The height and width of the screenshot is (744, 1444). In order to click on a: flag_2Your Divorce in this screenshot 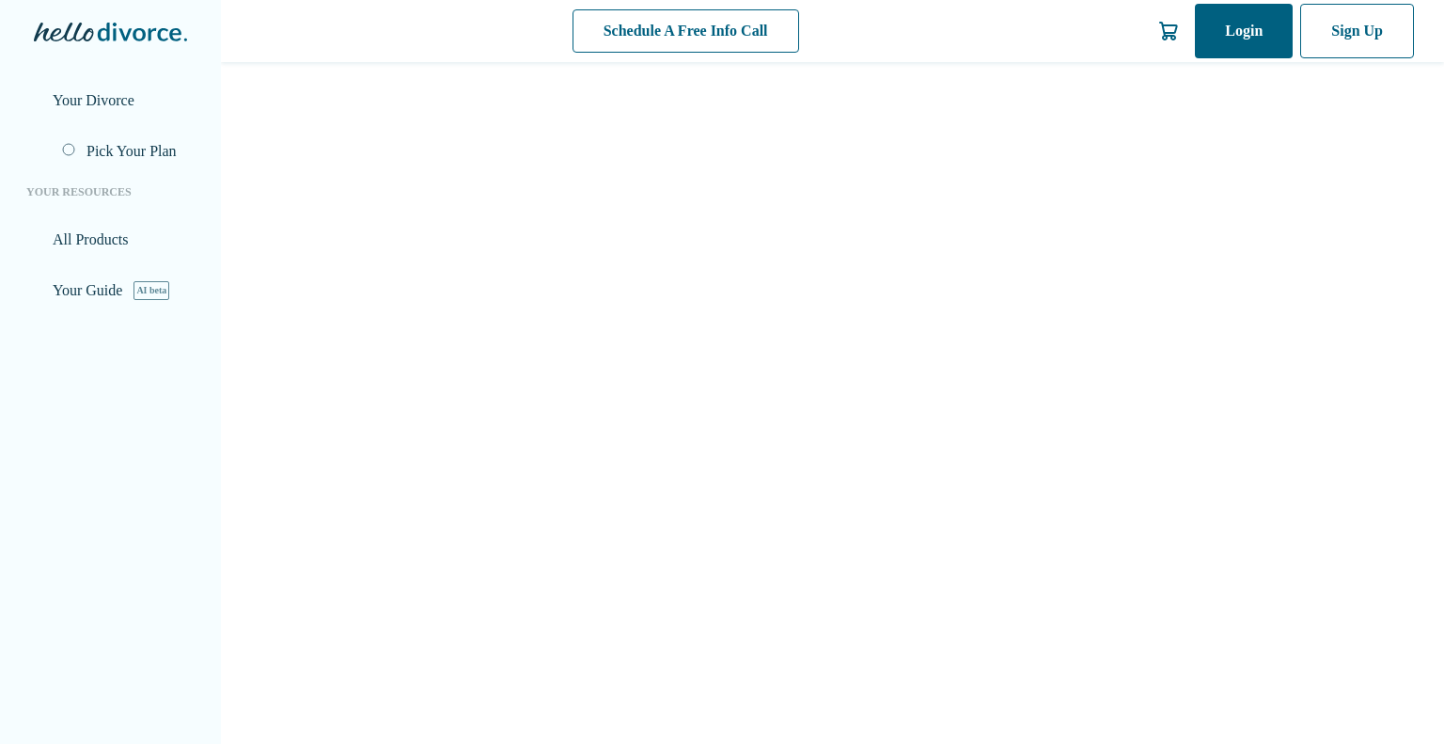, I will do `click(110, 101)`.